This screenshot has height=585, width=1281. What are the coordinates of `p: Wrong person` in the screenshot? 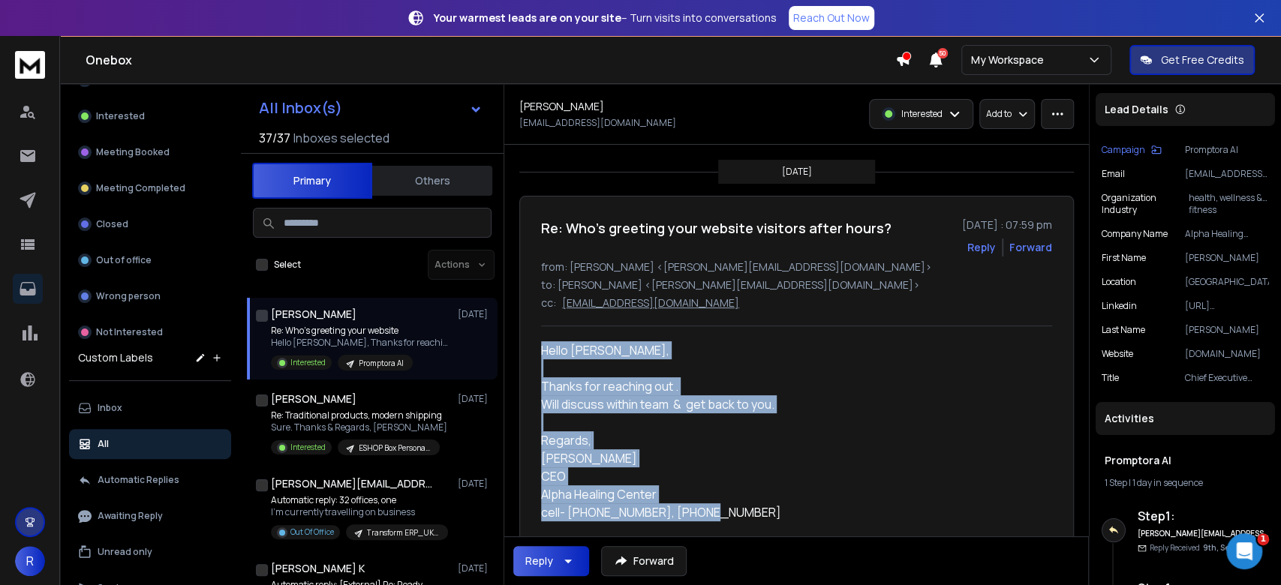 It's located at (128, 296).